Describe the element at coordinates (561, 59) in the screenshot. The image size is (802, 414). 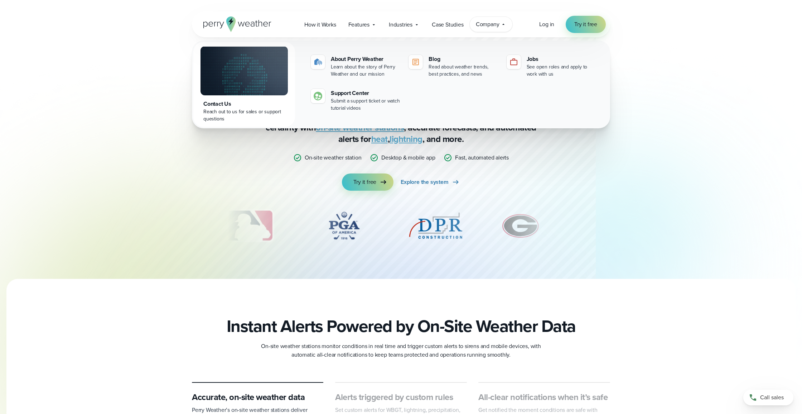
I see `div: Jobs` at that location.